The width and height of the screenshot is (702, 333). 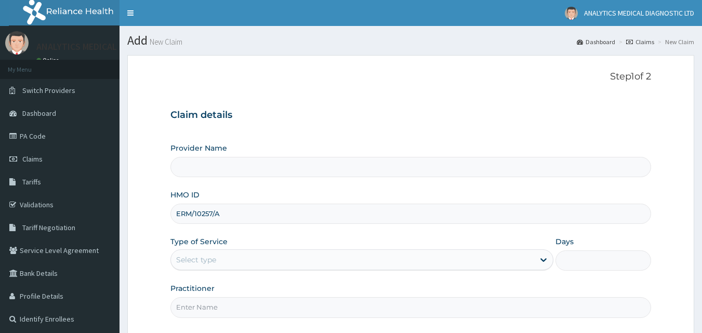 I want to click on h1: Add, so click(x=411, y=41).